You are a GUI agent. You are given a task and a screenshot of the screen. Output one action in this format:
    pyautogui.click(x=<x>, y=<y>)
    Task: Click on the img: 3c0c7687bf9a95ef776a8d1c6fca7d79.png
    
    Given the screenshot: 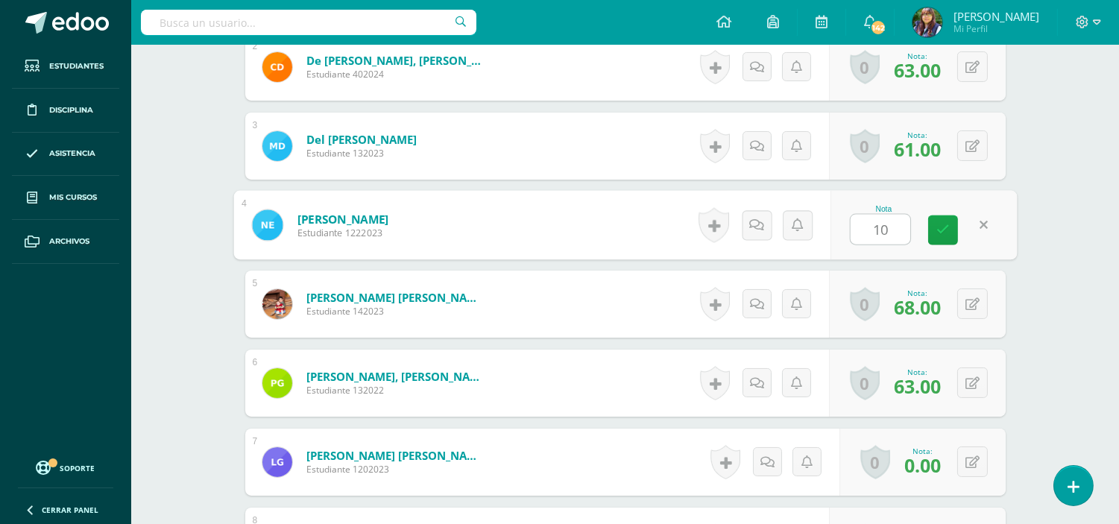 What is the action you would take?
    pyautogui.click(x=277, y=462)
    